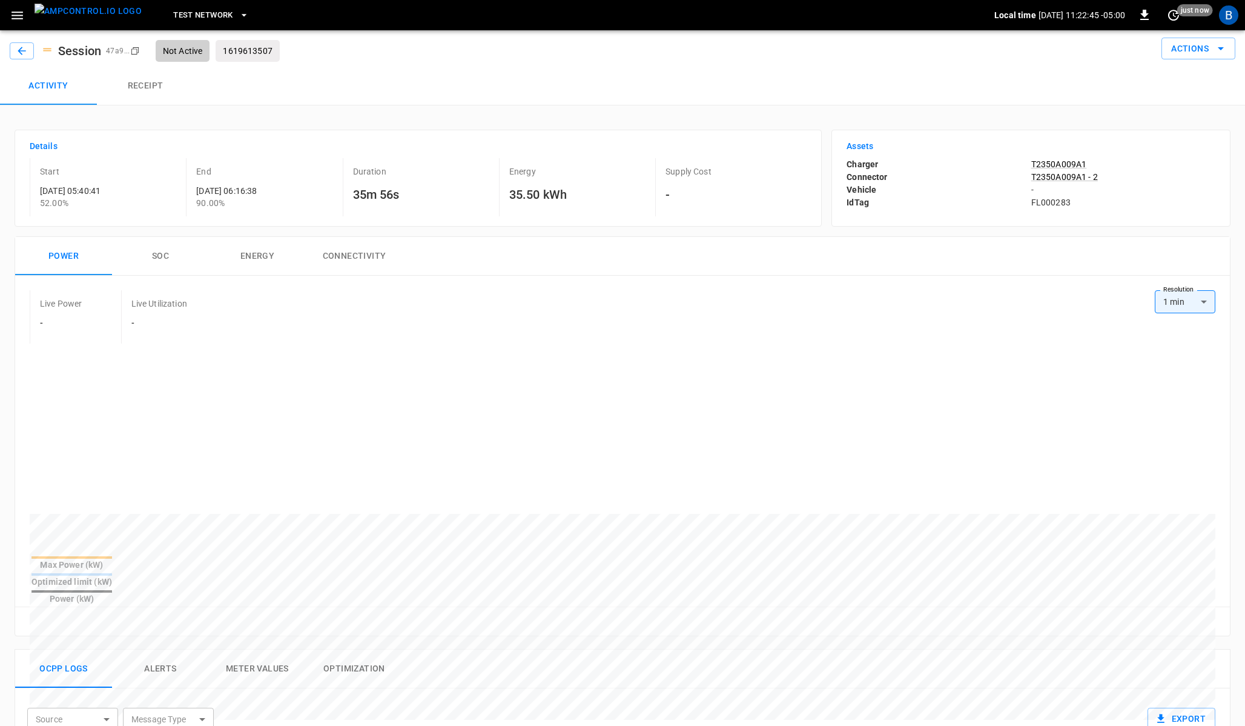 The height and width of the screenshot is (726, 1245). I want to click on a: T2350A009A1, so click(1123, 164).